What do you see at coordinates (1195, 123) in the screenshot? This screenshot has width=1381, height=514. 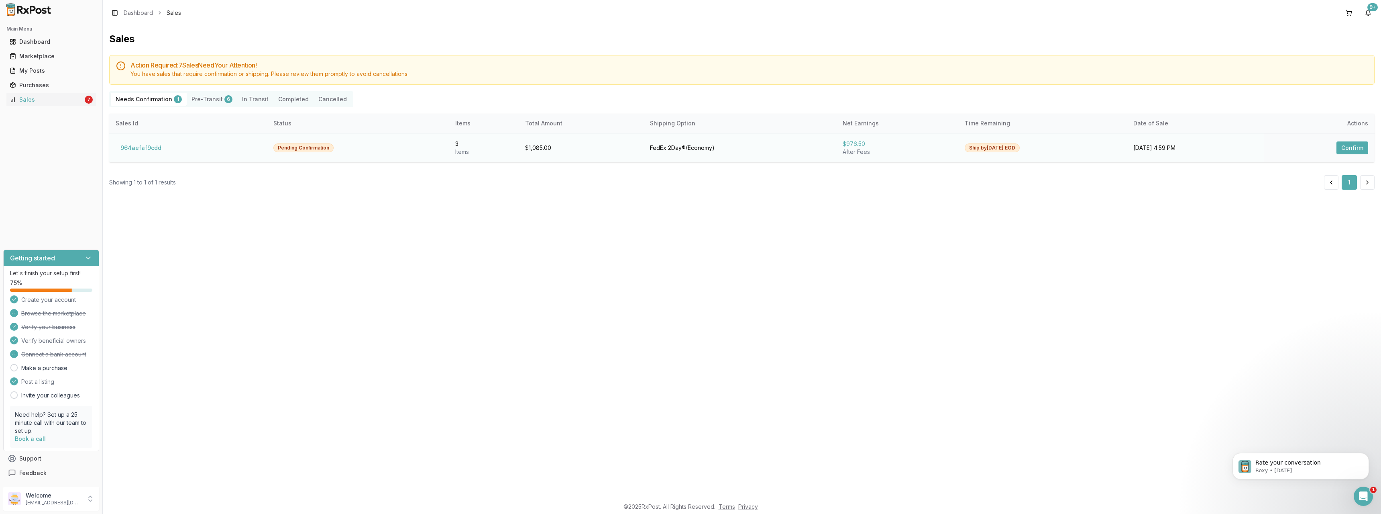 I see `th: Date of Sale` at bounding box center [1195, 123].